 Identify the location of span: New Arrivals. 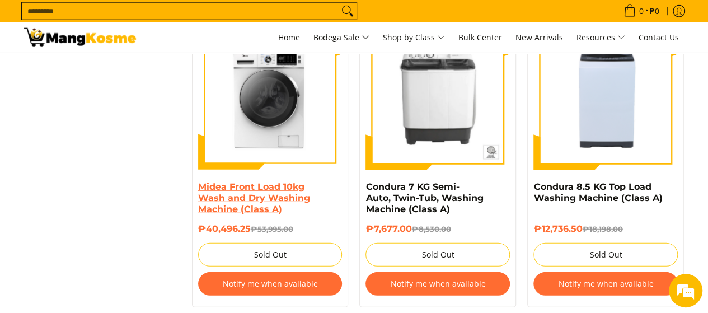
(539, 37).